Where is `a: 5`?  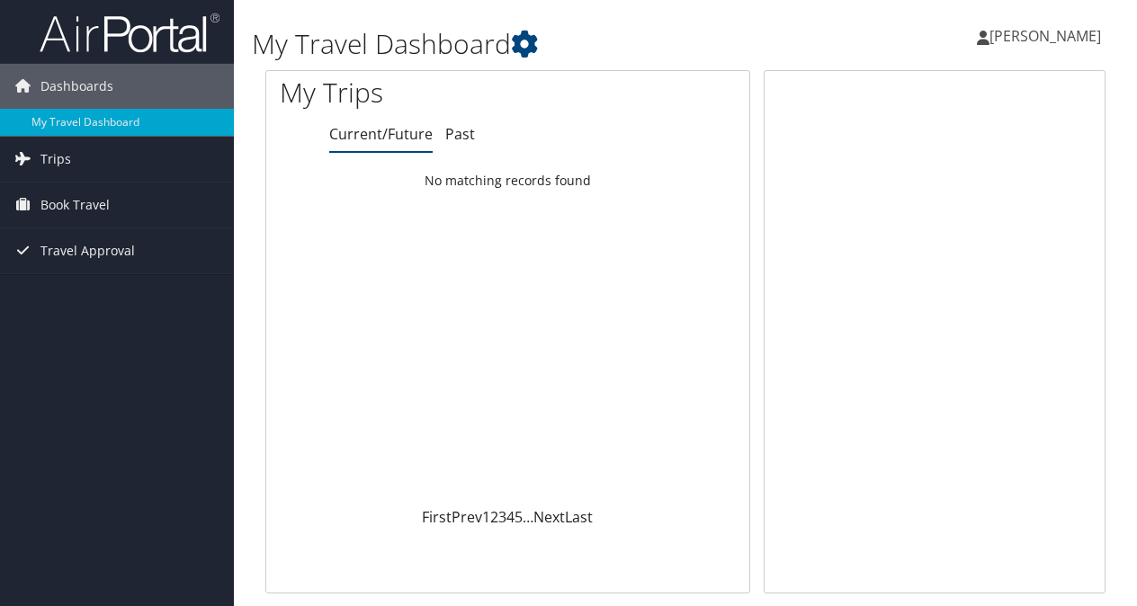
a: 5 is located at coordinates (518, 517).